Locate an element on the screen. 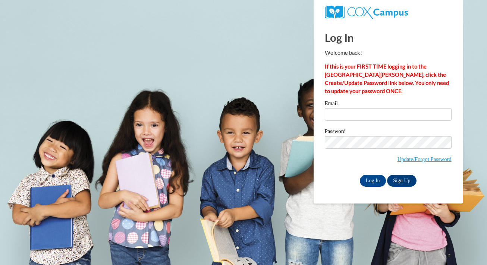 The height and width of the screenshot is (265, 487). a: Update/Forgot Password is located at coordinates (424, 159).